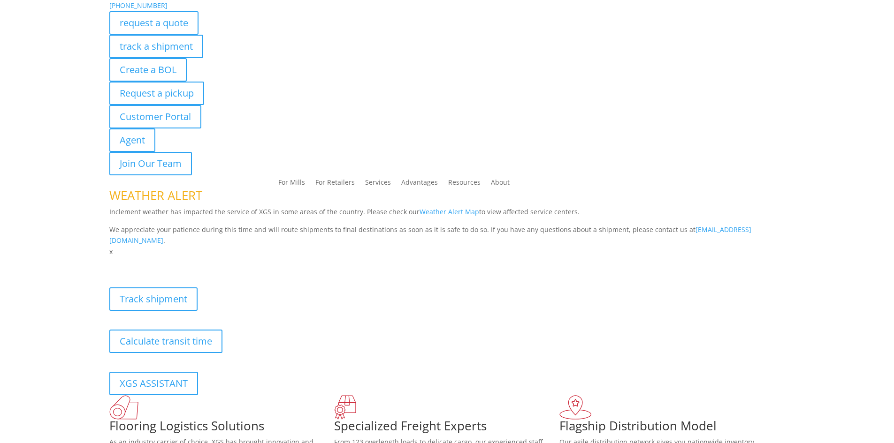 The height and width of the screenshot is (443, 894). I want to click on p: Inclement weather has impacted the service of XGS in some areas of the country. Please check our ..., so click(447, 215).